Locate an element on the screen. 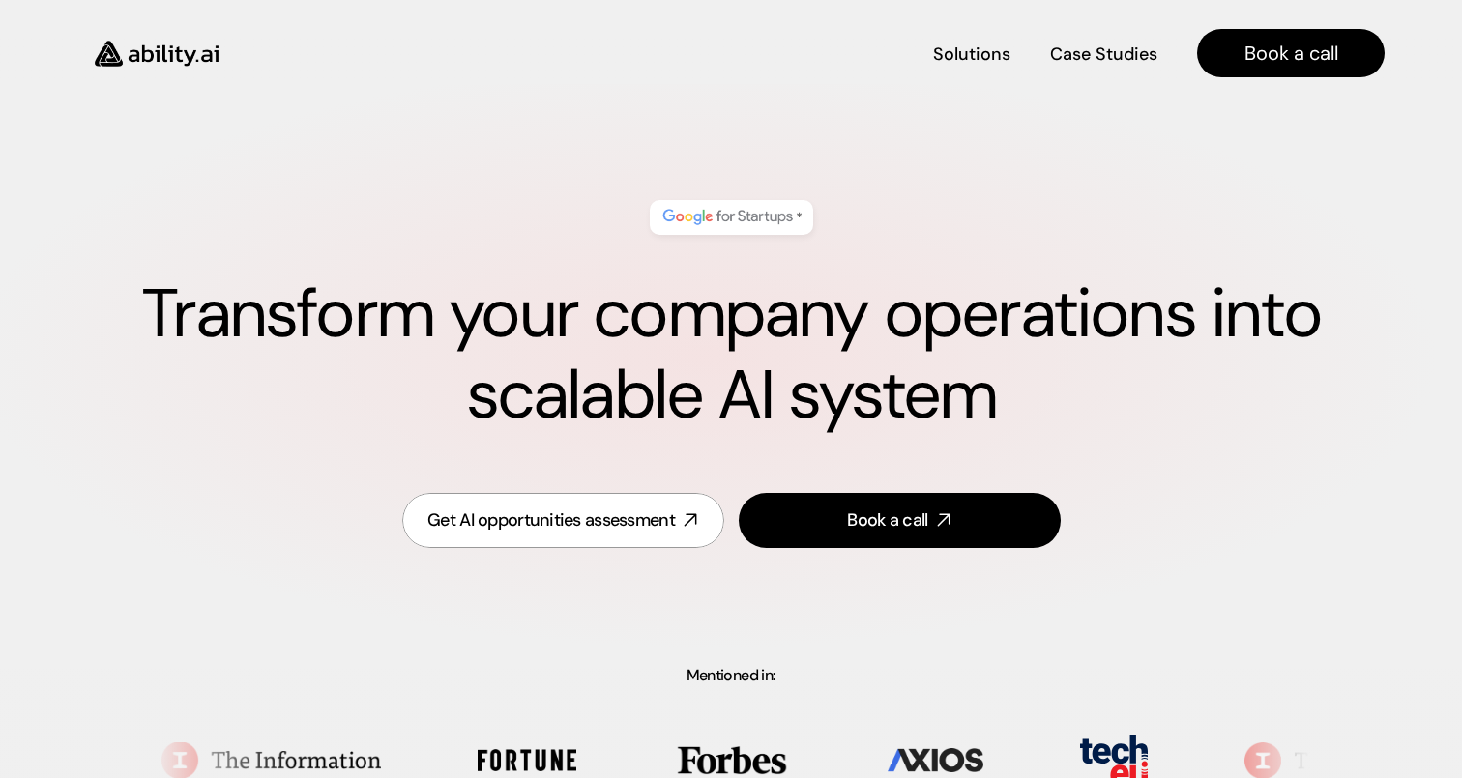  nav: Main navigation is located at coordinates (815, 53).